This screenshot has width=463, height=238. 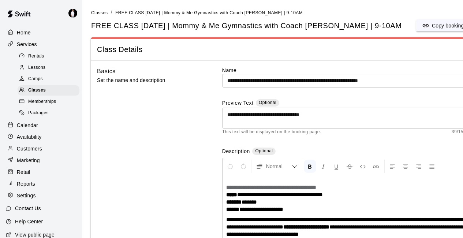 What do you see at coordinates (37, 68) in the screenshot?
I see `span: Lessons` at bounding box center [37, 68].